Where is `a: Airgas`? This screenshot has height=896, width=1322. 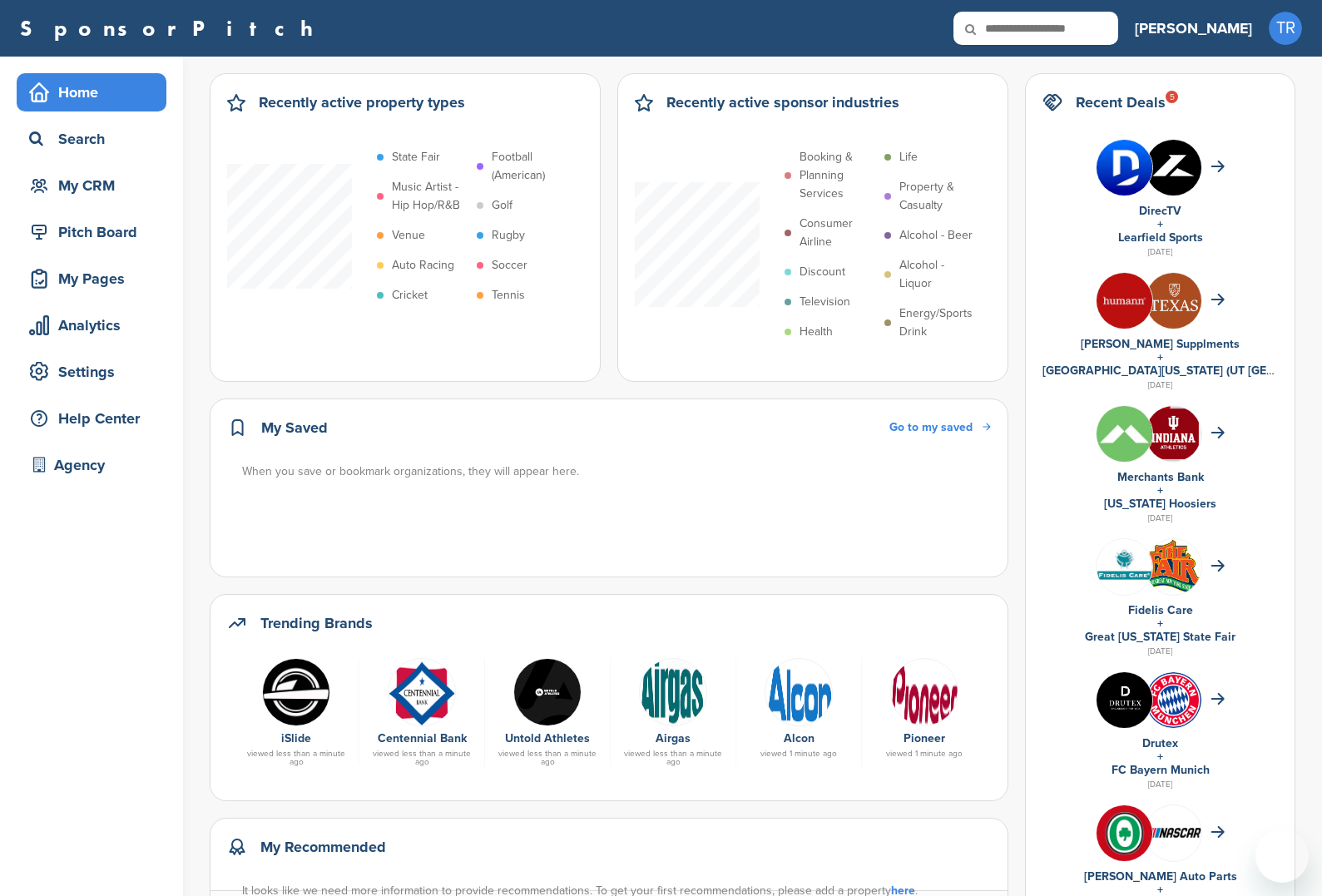 a: Airgas is located at coordinates (673, 738).